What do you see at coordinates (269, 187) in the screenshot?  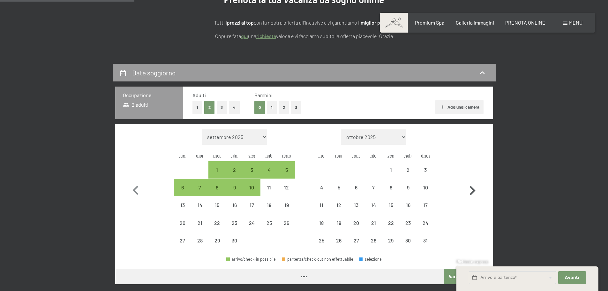 I see `div: Sat Apr 11 2026` at bounding box center [269, 187].